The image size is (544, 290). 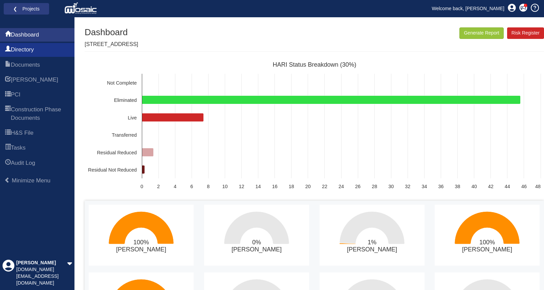 What do you see at coordinates (141, 235) in the screenshot?
I see `svg: 100%​John Harding` at bounding box center [141, 235].